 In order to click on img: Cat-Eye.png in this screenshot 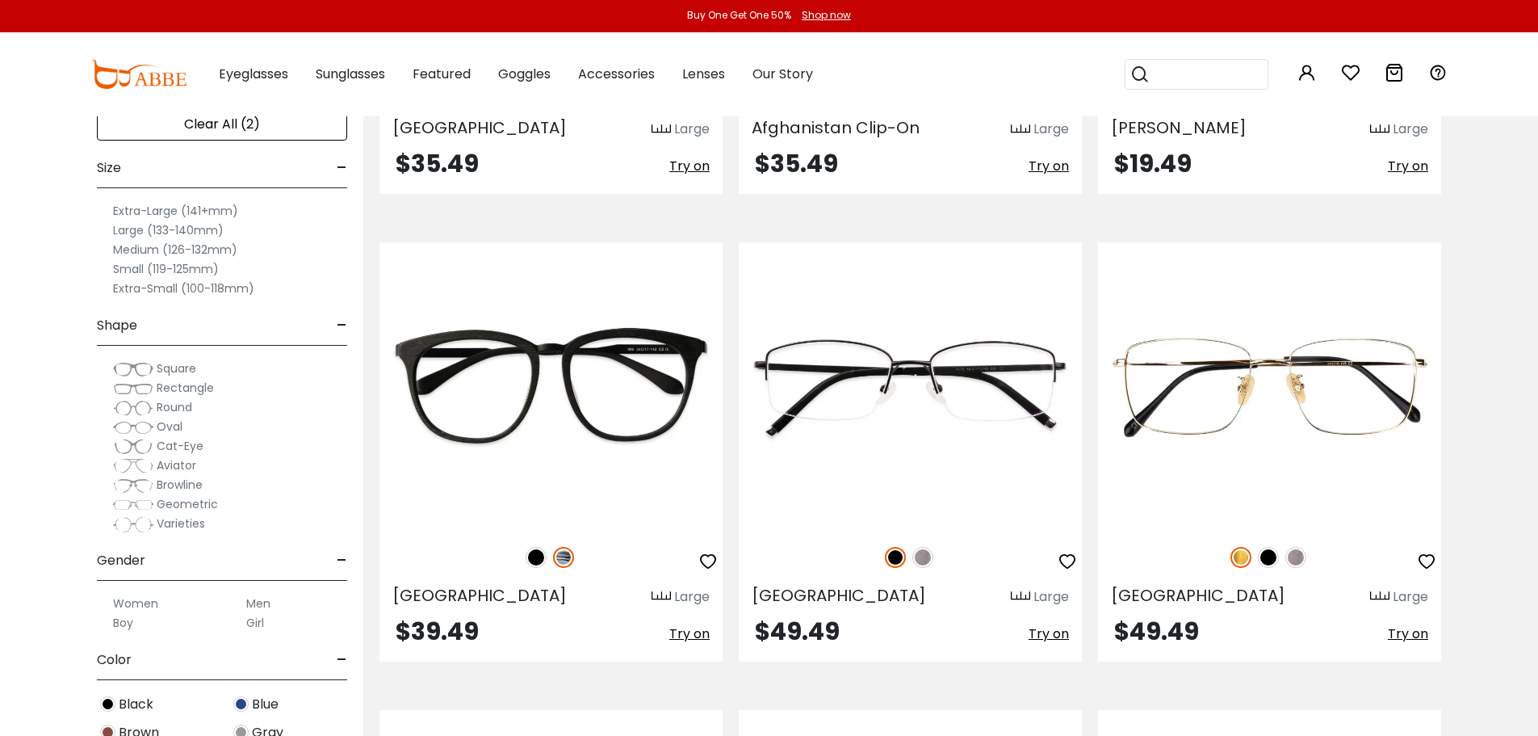, I will do `click(133, 446)`.